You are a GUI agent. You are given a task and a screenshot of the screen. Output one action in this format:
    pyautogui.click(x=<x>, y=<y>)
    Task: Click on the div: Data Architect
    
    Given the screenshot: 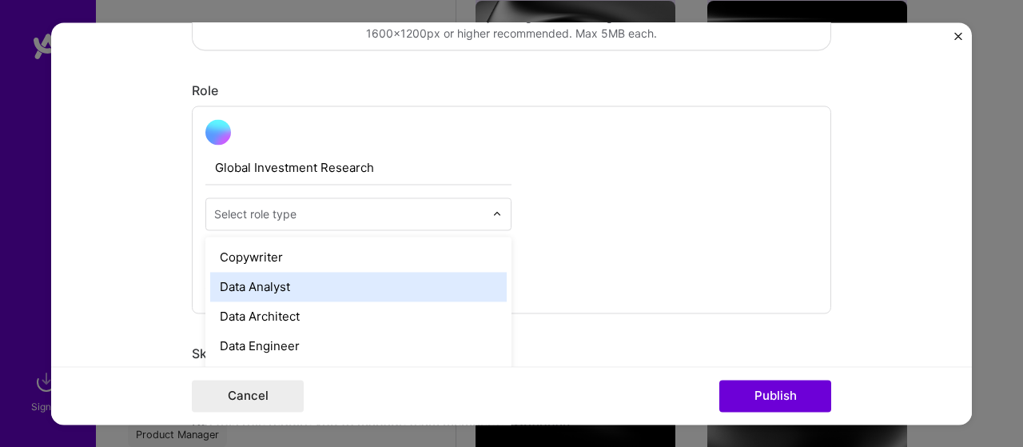 What is the action you would take?
    pyautogui.click(x=358, y=316)
    